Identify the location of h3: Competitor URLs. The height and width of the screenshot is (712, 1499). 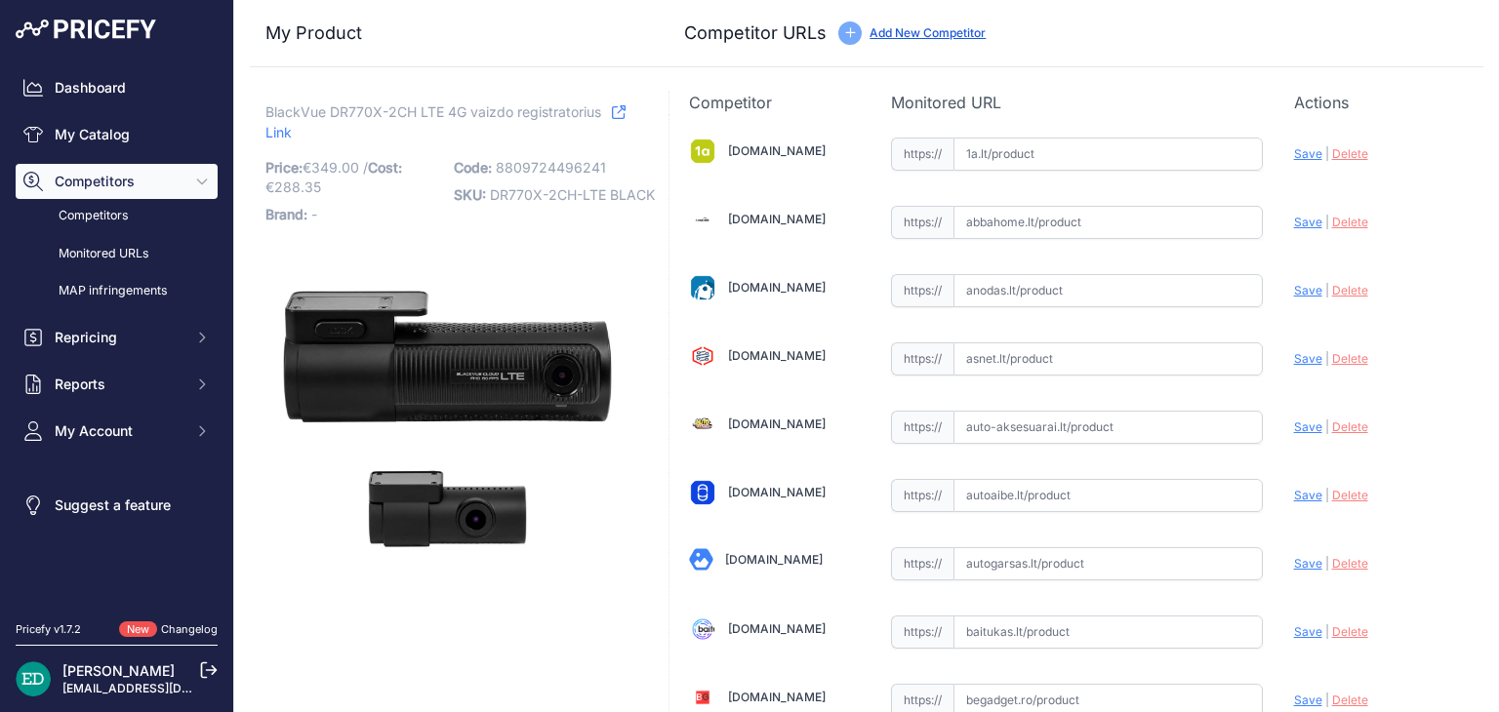
(755, 33).